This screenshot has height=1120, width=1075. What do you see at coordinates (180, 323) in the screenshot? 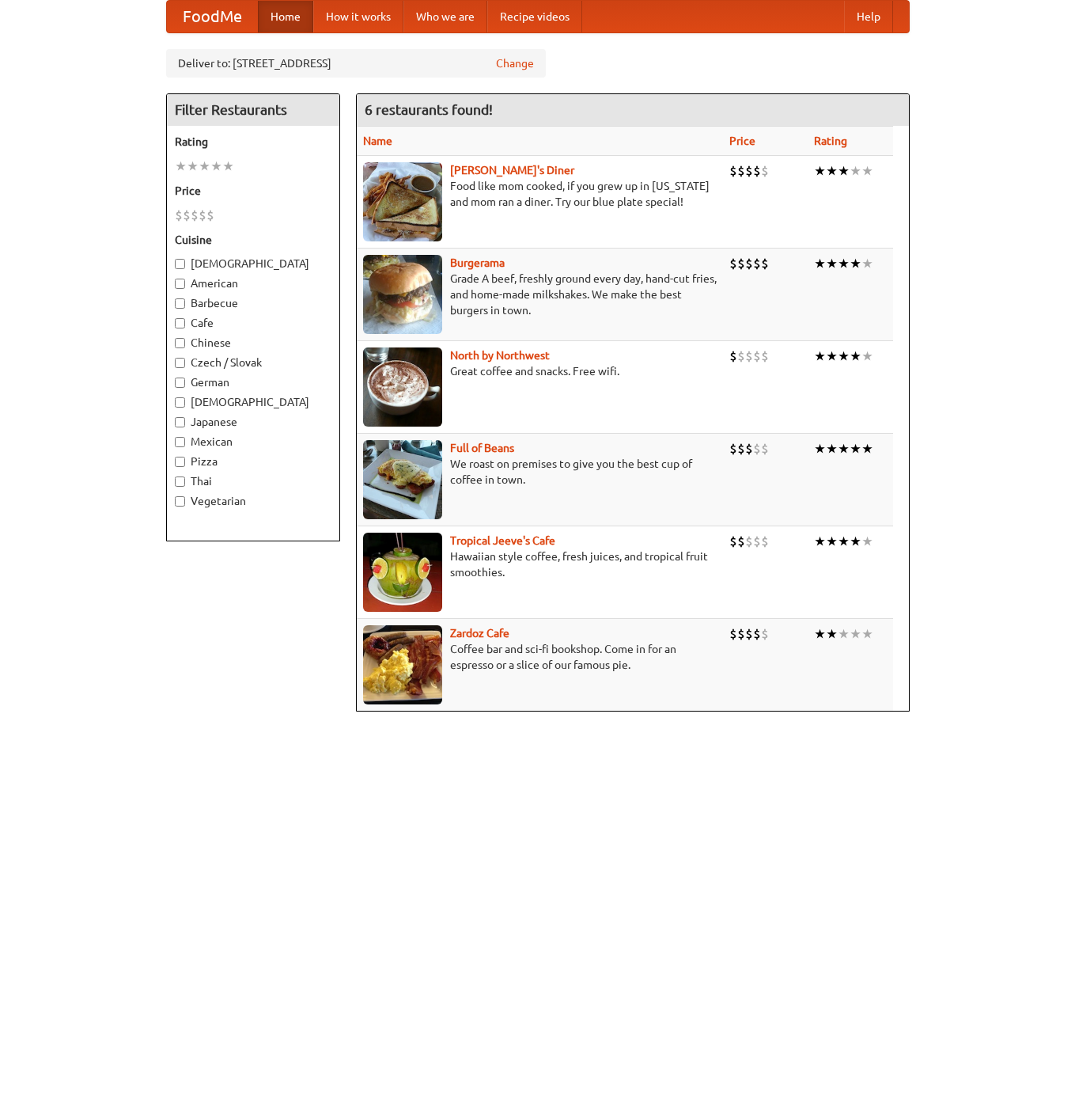
I see `input: Cafe` at bounding box center [180, 323].